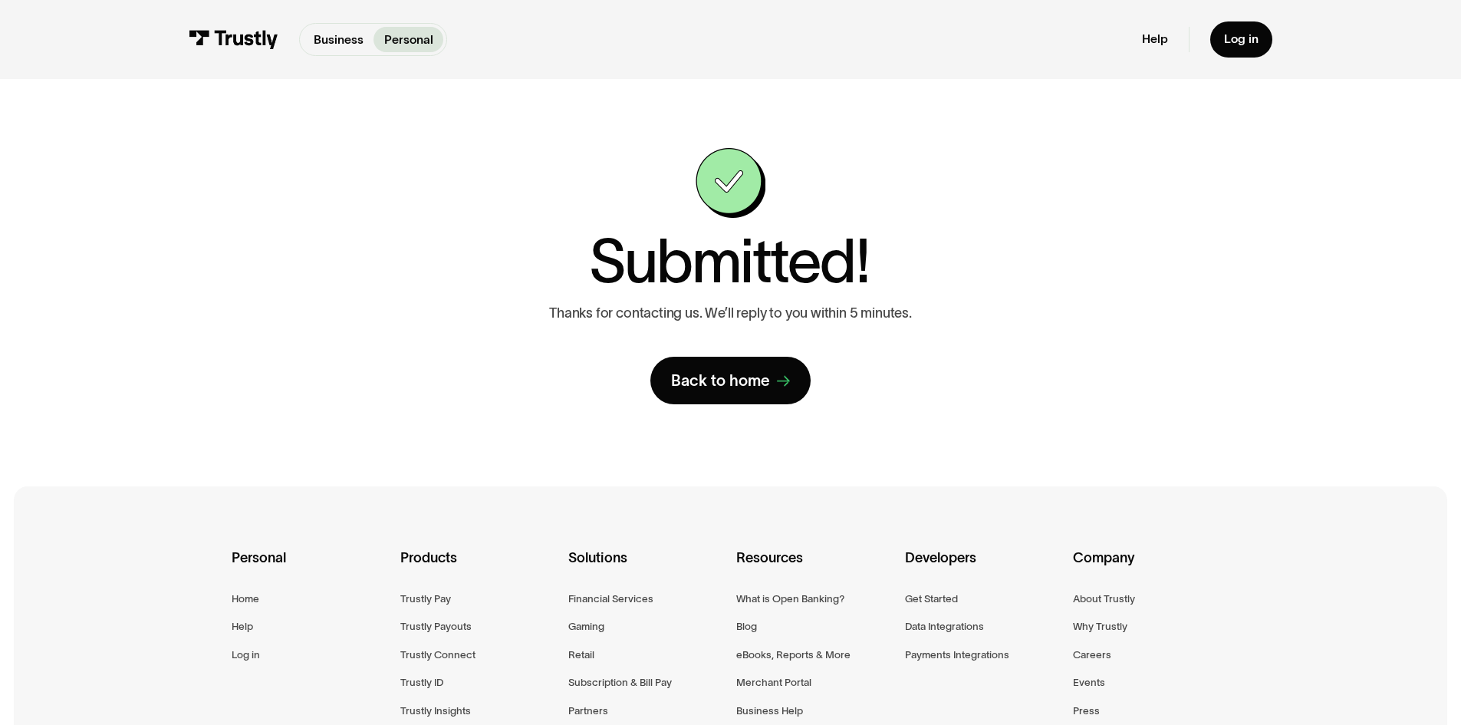  I want to click on a: Back to home, so click(731, 380).